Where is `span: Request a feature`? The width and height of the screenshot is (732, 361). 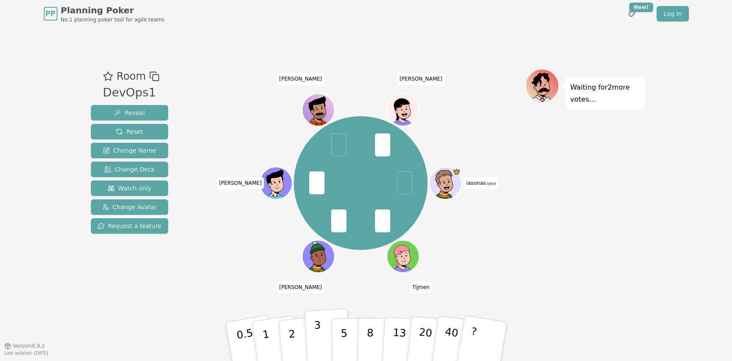 span: Request a feature is located at coordinates (130, 226).